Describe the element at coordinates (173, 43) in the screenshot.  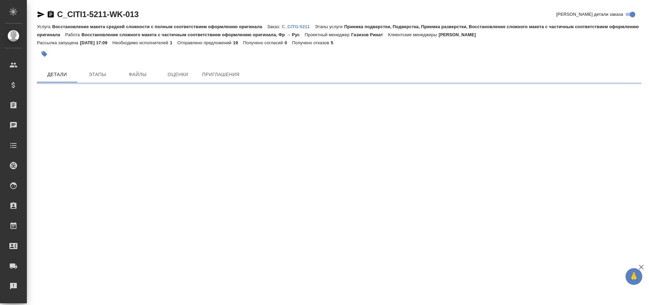
I see `p: 1` at that location.